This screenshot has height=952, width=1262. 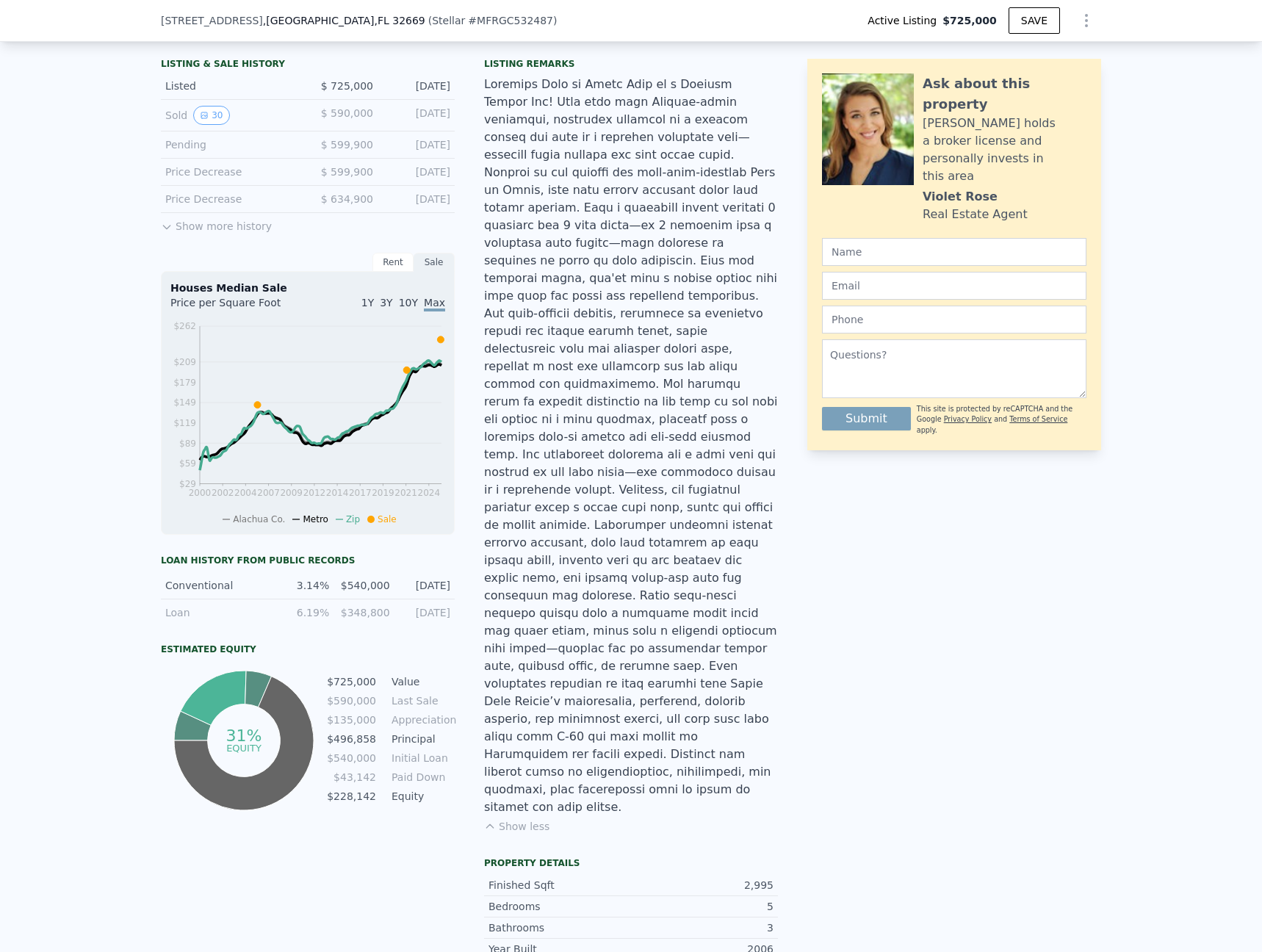 What do you see at coordinates (231, 115) in the screenshot?
I see `div: Sold` at bounding box center [231, 115].